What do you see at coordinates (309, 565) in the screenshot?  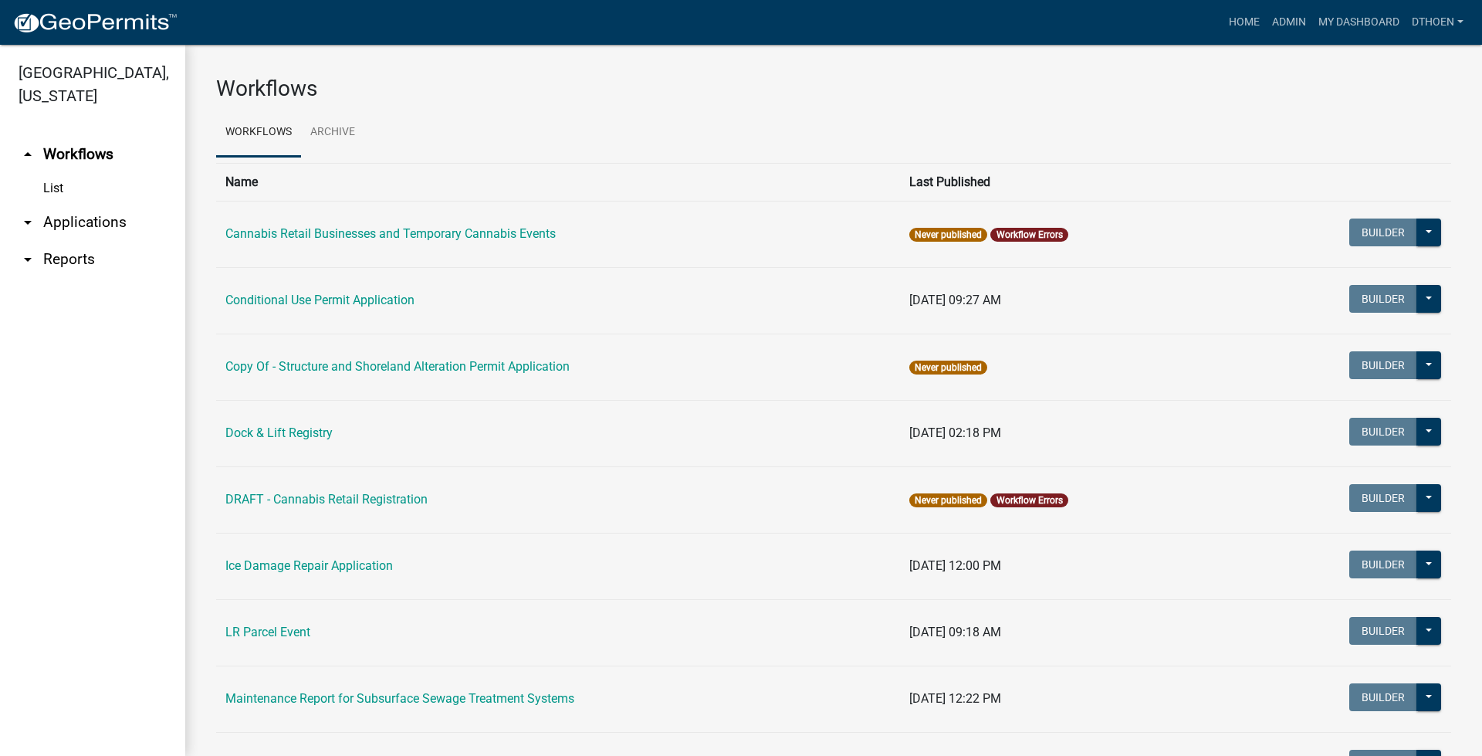 I see `a: Ice Damage Repair Application` at bounding box center [309, 565].